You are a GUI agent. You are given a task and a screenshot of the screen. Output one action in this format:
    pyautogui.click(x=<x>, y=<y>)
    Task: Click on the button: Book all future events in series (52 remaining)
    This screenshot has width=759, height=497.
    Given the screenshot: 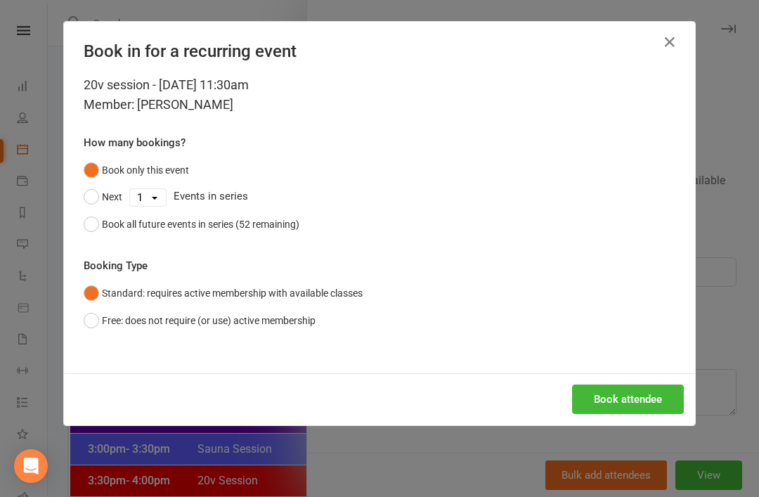 What is the action you would take?
    pyautogui.click(x=191, y=224)
    